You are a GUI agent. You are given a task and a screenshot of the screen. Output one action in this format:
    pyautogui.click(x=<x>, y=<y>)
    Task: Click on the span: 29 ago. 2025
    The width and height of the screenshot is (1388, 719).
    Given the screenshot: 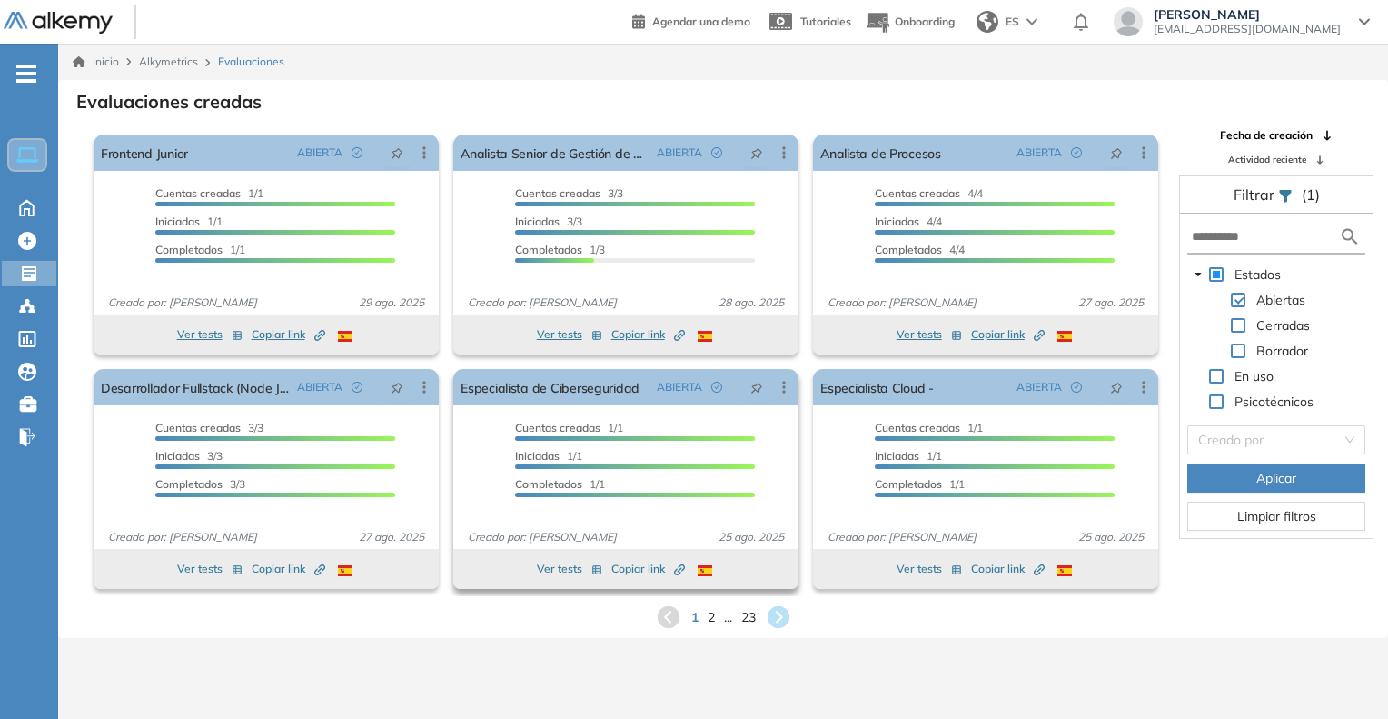 What is the action you would take?
    pyautogui.click(x=392, y=302)
    